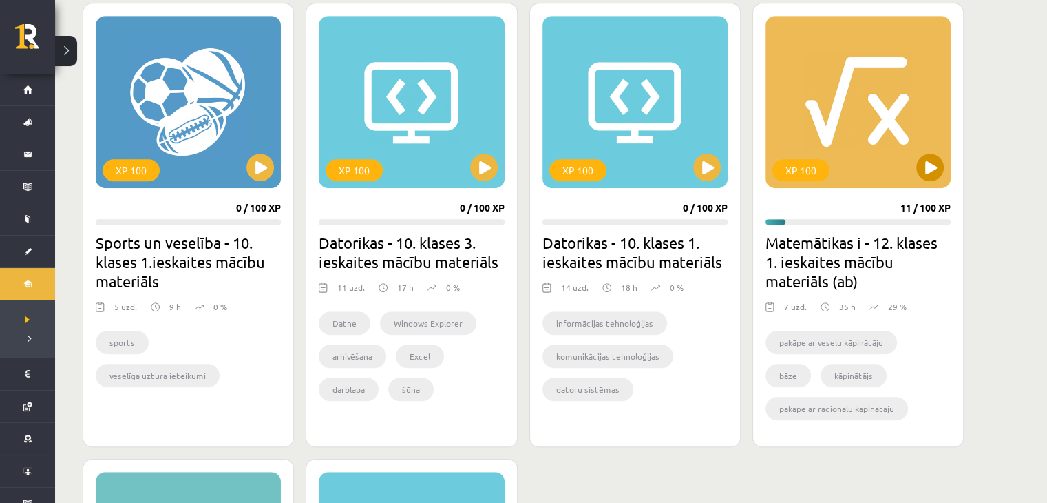 This screenshot has width=1047, height=503. Describe the element at coordinates (348, 389) in the screenshot. I see `li: darblapa` at that location.